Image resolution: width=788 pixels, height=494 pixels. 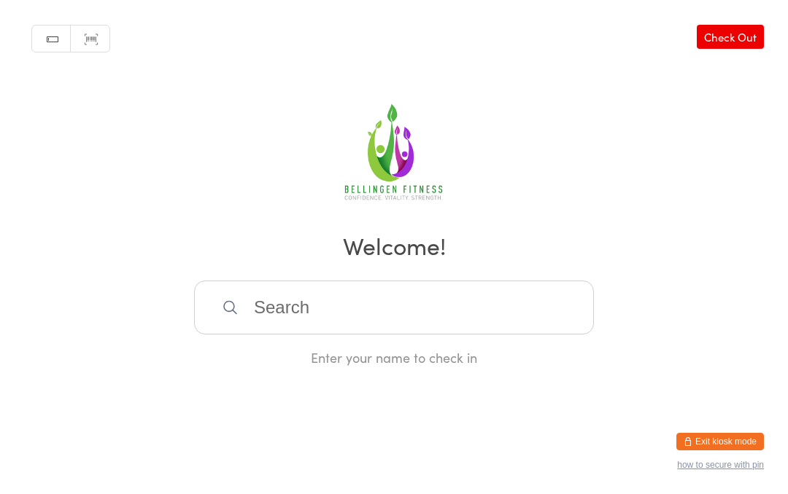 What do you see at coordinates (720, 442) in the screenshot?
I see `button: Exit kiosk mode` at bounding box center [720, 442].